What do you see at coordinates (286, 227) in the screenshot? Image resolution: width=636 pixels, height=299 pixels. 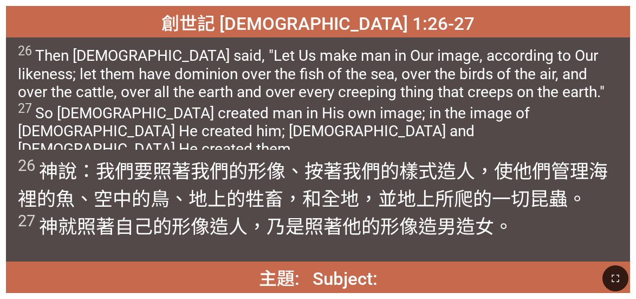 I see `wh430: 就照著自己的形像` at bounding box center [286, 227].